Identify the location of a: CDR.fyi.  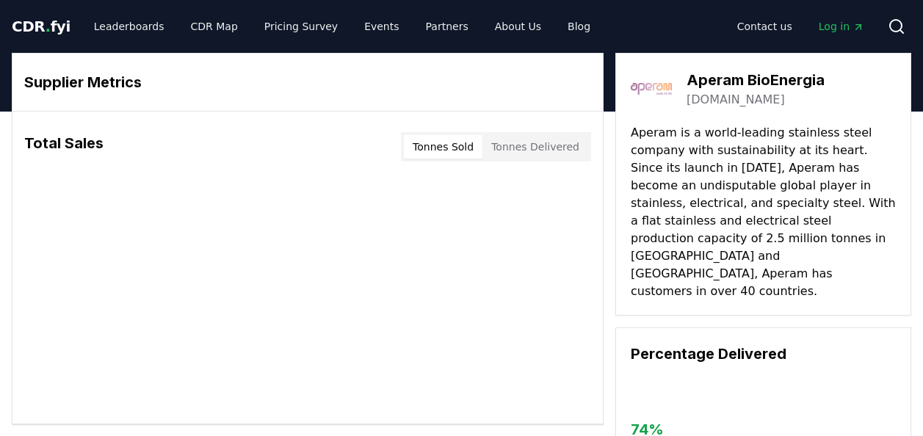
(41, 26).